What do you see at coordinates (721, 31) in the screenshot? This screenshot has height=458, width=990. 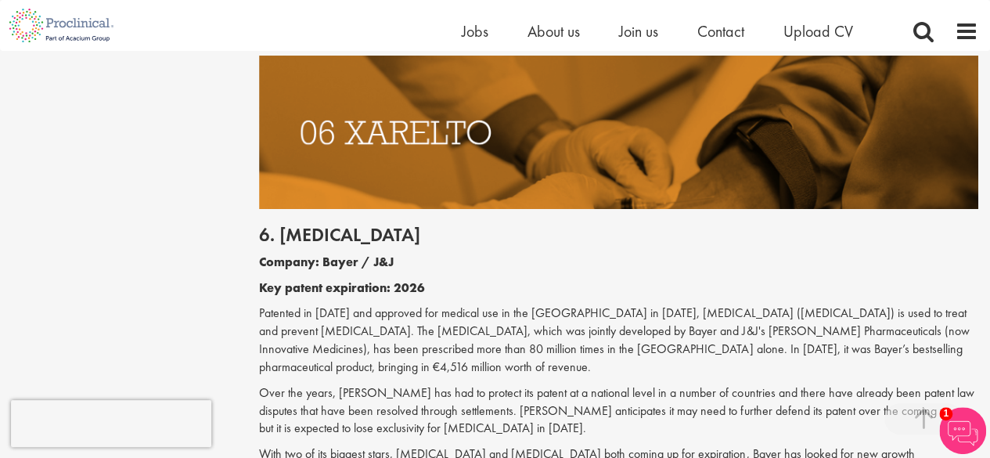 I see `span: Contact` at bounding box center [721, 31].